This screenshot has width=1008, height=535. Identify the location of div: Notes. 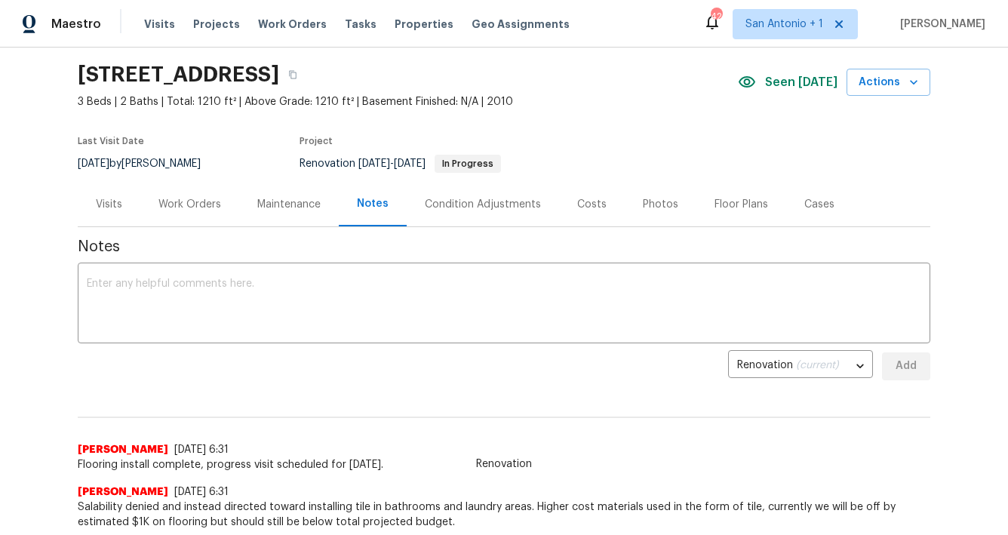
(373, 204).